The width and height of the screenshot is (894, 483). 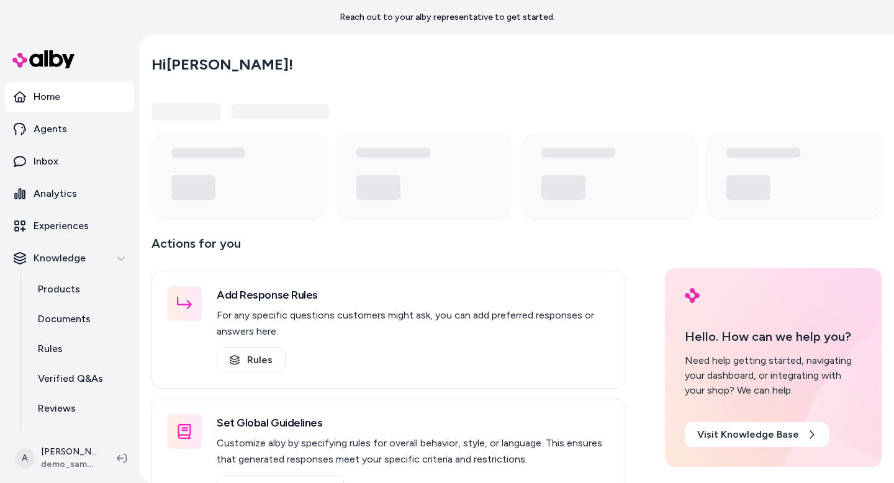 I want to click on p: Reviews, so click(x=57, y=409).